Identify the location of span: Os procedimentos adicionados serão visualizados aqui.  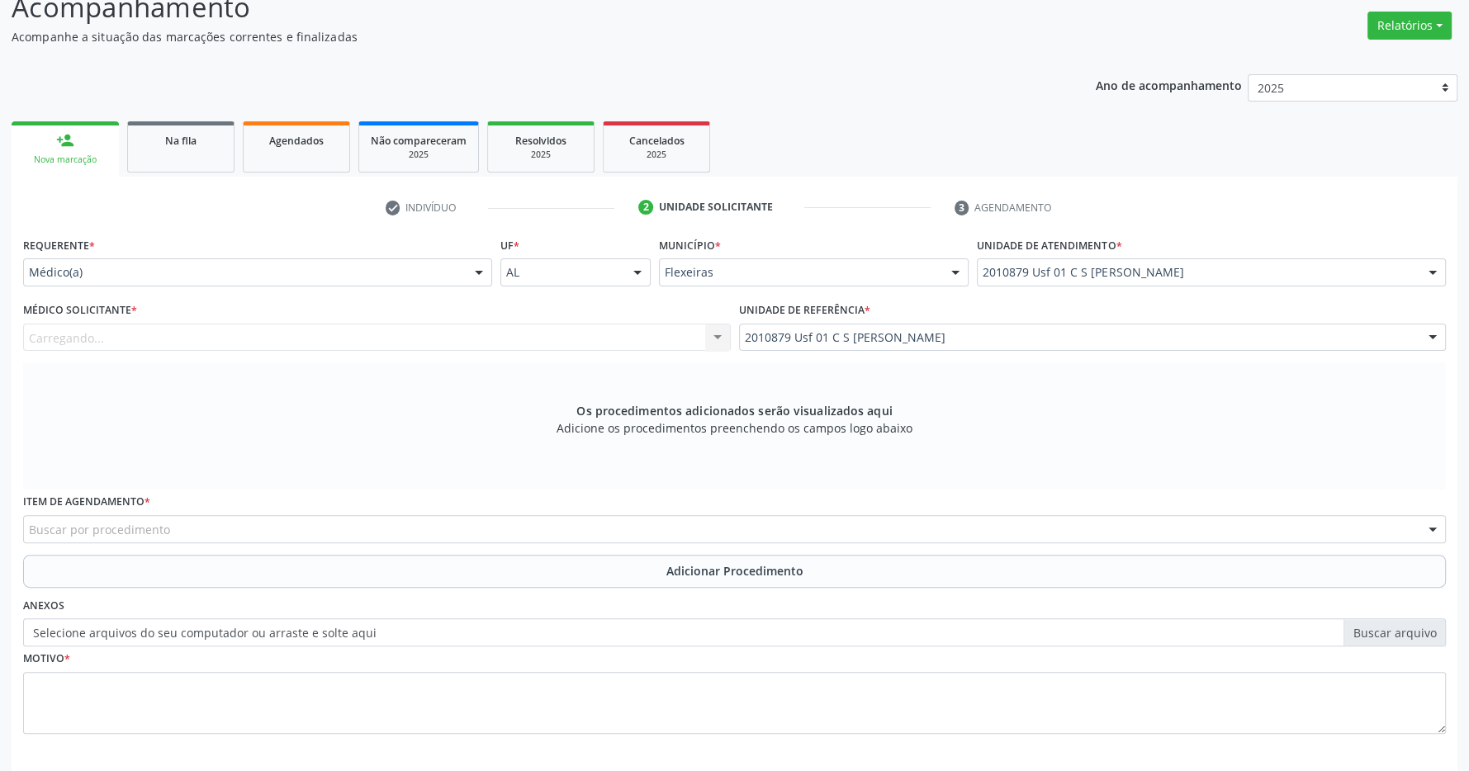
(734, 410).